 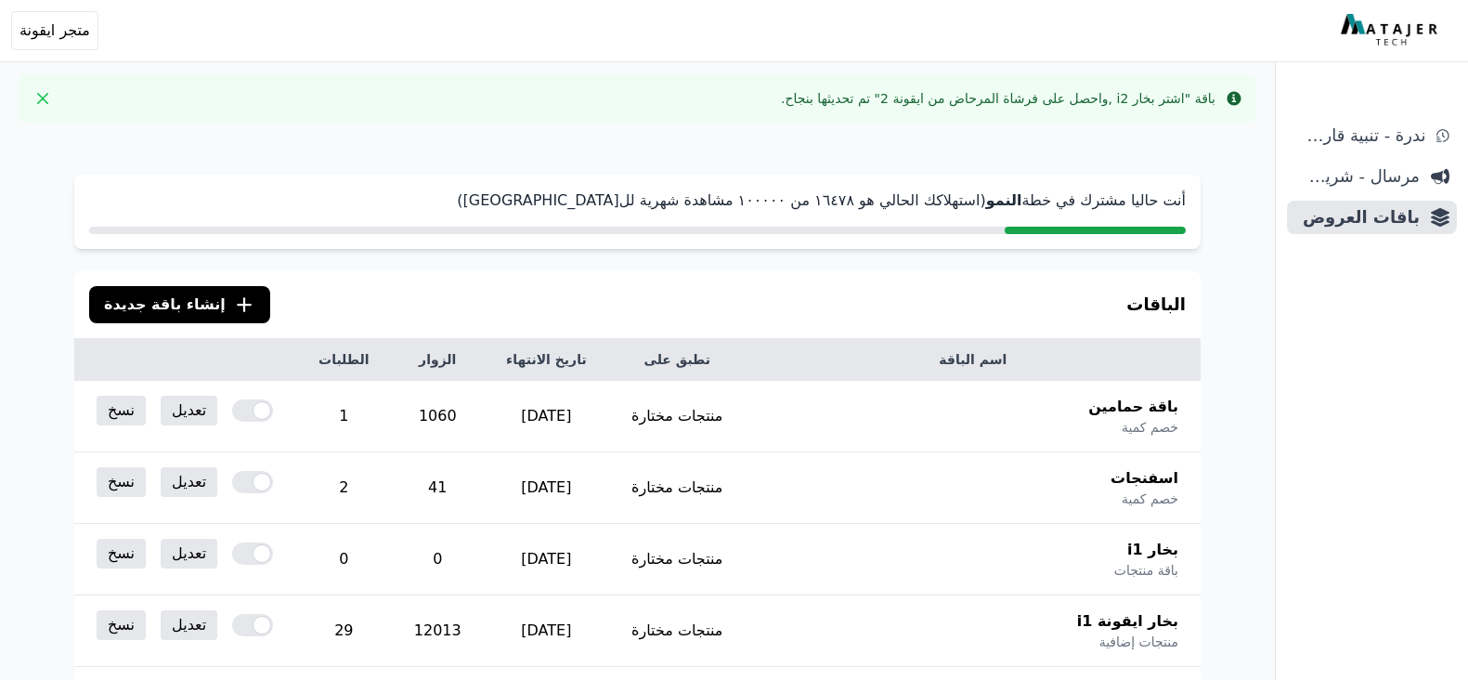 What do you see at coordinates (55, 31) in the screenshot?
I see `span: متجر ايقونة` at bounding box center [55, 31].